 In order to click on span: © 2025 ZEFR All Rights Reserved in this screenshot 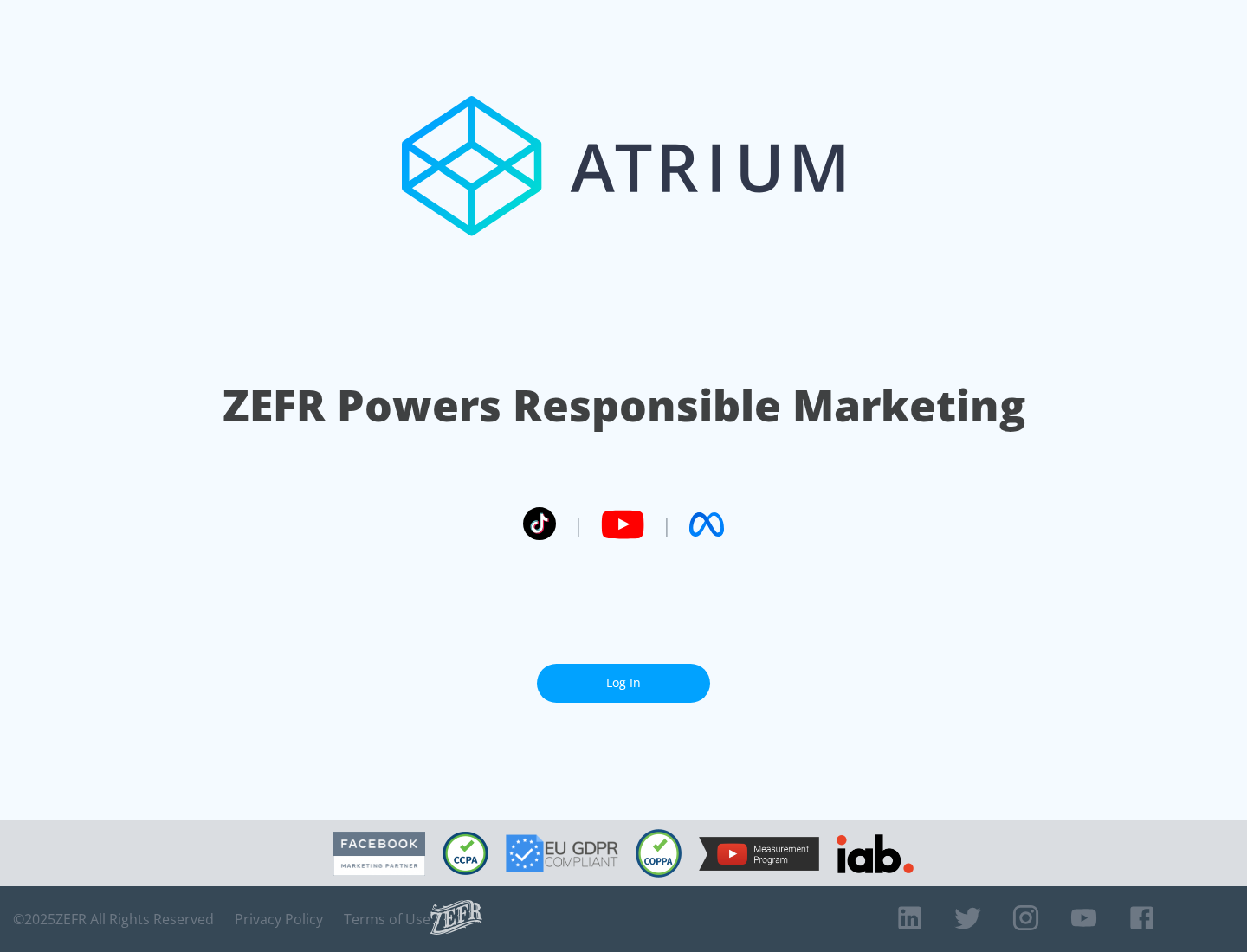, I will do `click(114, 919)`.